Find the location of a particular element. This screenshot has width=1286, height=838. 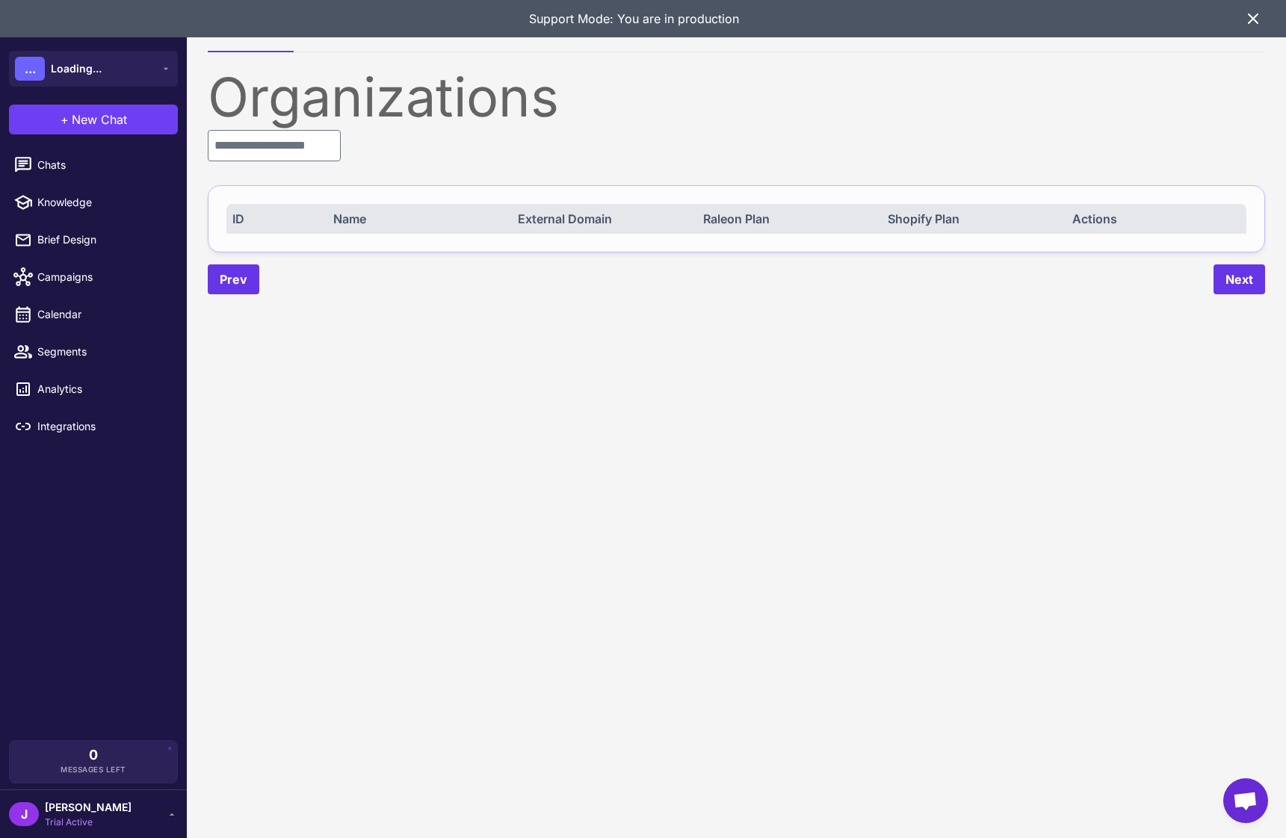

button: Next is located at coordinates (1239, 279).